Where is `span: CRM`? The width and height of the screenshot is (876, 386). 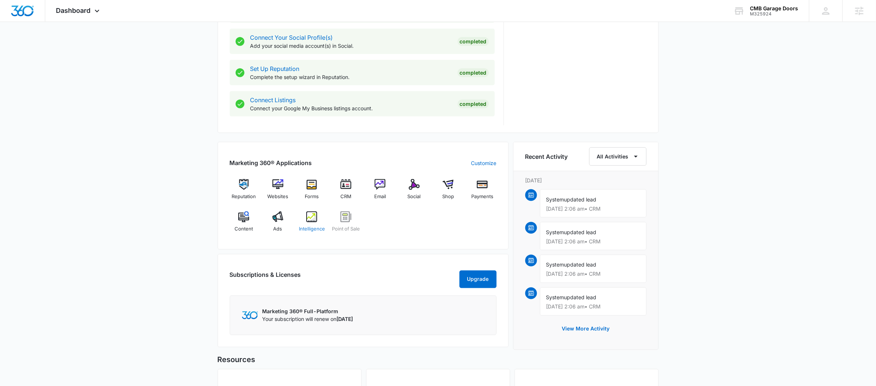
span: CRM is located at coordinates (346, 197).